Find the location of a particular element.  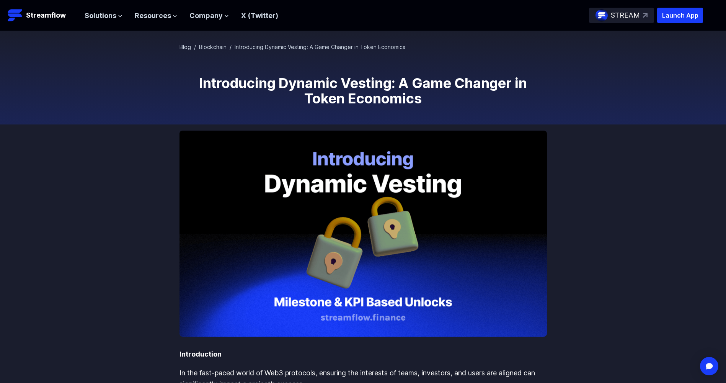

a: Blog is located at coordinates (185, 47).